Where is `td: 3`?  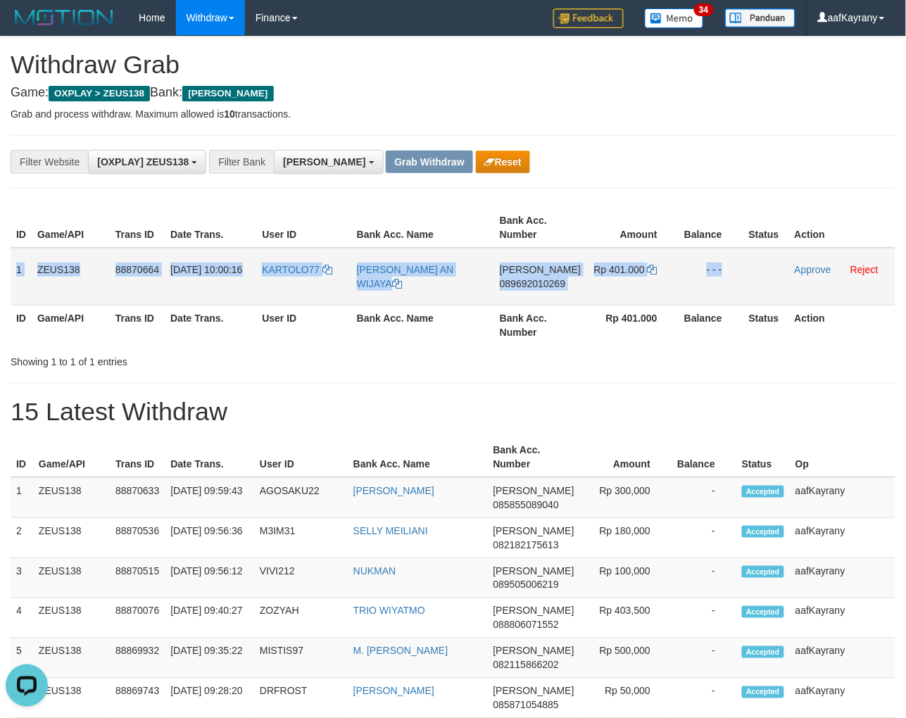
td: 3 is located at coordinates (22, 578).